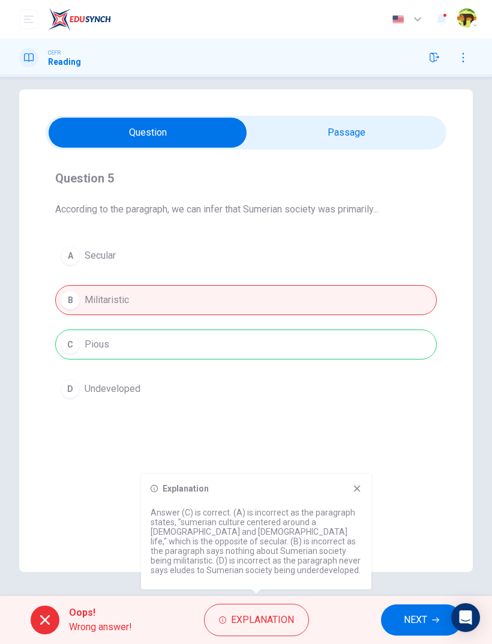 Image resolution: width=492 pixels, height=644 pixels. What do you see at coordinates (262, 620) in the screenshot?
I see `span: Explanation` at bounding box center [262, 620].